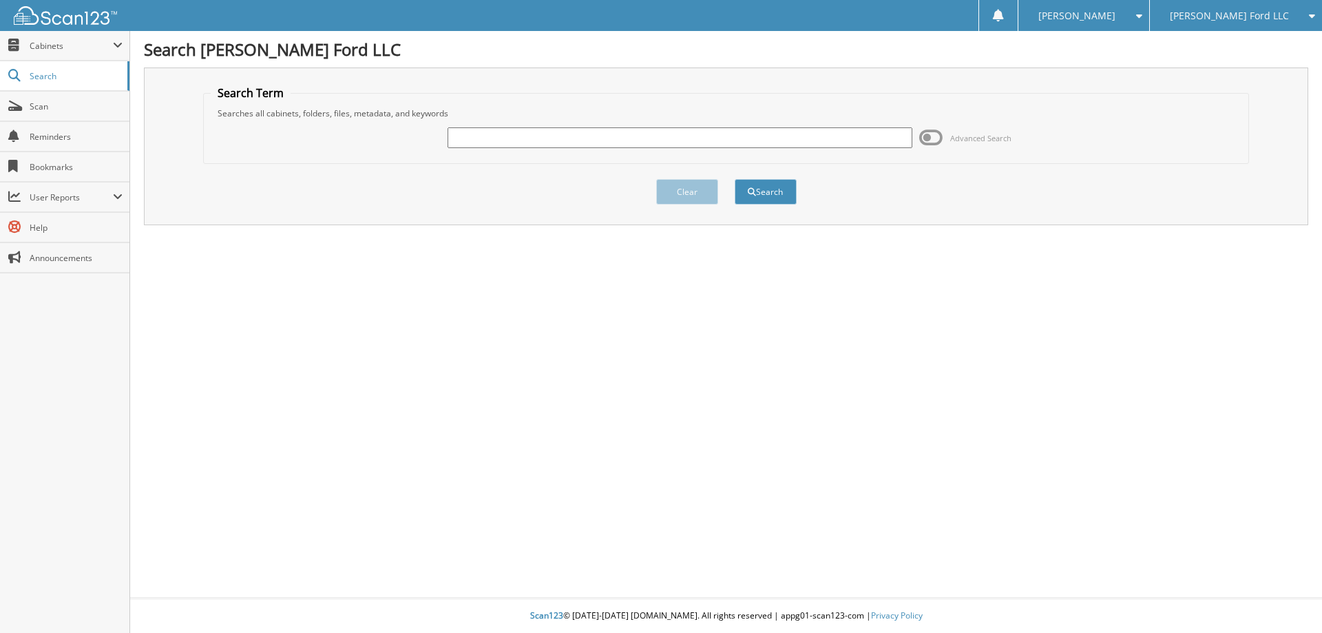 The image size is (1322, 633). What do you see at coordinates (766, 191) in the screenshot?
I see `button: Search` at bounding box center [766, 191].